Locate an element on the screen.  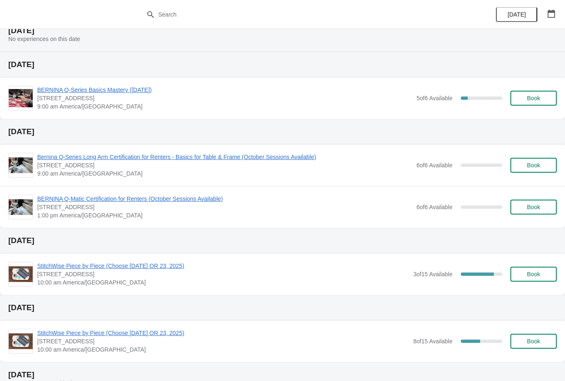
img: BERNINA Q-Matic Certification for Renters (October Sessions Available) | 1300 Salem Rd SW, Suite ... is located at coordinates (21, 207).